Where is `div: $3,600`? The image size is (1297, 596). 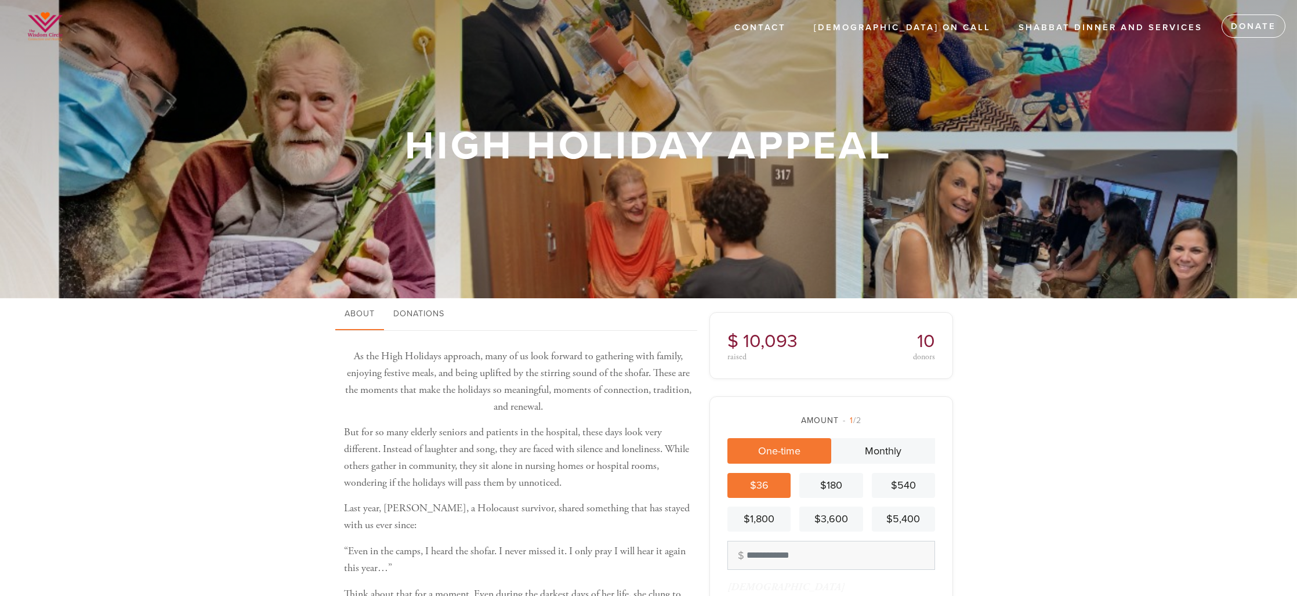
div: $3,600 is located at coordinates (831, 518).